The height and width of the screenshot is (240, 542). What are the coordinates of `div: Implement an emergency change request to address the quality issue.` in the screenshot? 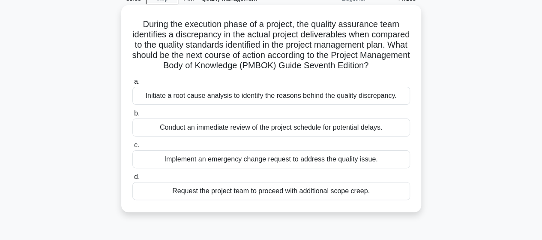 It's located at (271, 159).